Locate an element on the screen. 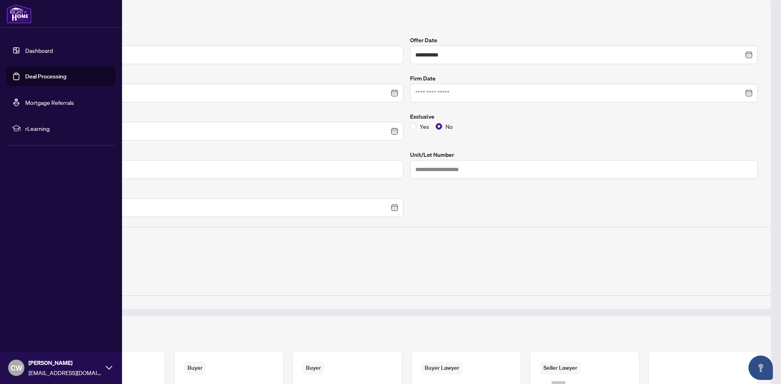 The width and height of the screenshot is (781, 384). label: Offer Date is located at coordinates (584, 40).